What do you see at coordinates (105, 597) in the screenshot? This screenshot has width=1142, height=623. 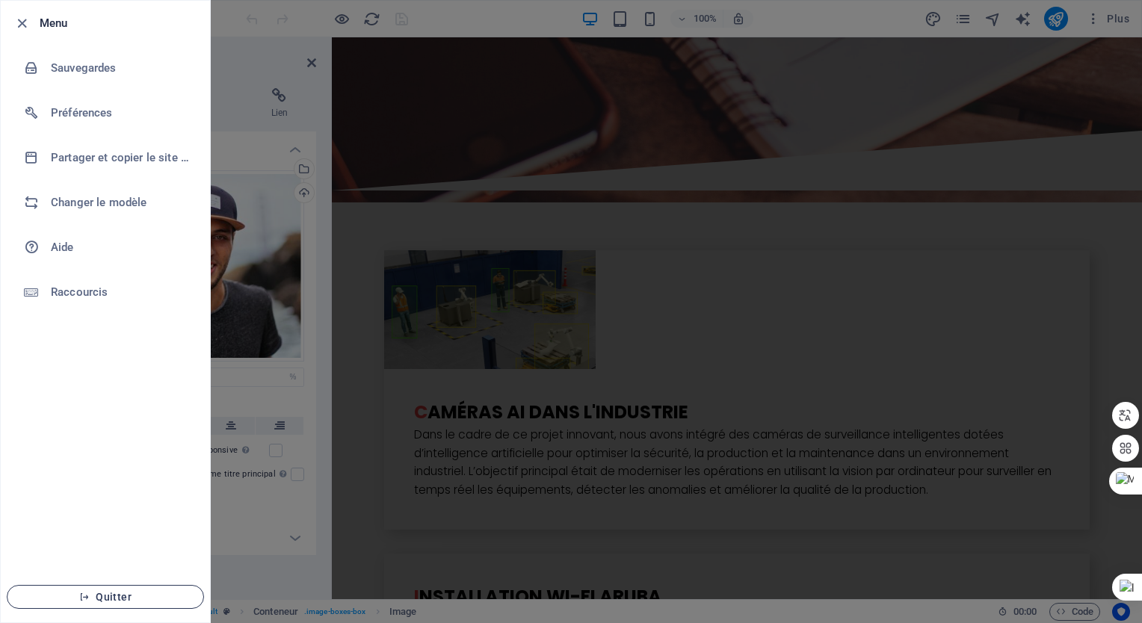 I see `span: Quitter` at bounding box center [105, 597].